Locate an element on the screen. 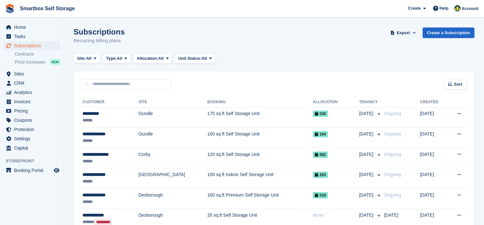 The width and height of the screenshot is (484, 225). button: Unit Status: All is located at coordinates (195, 58).